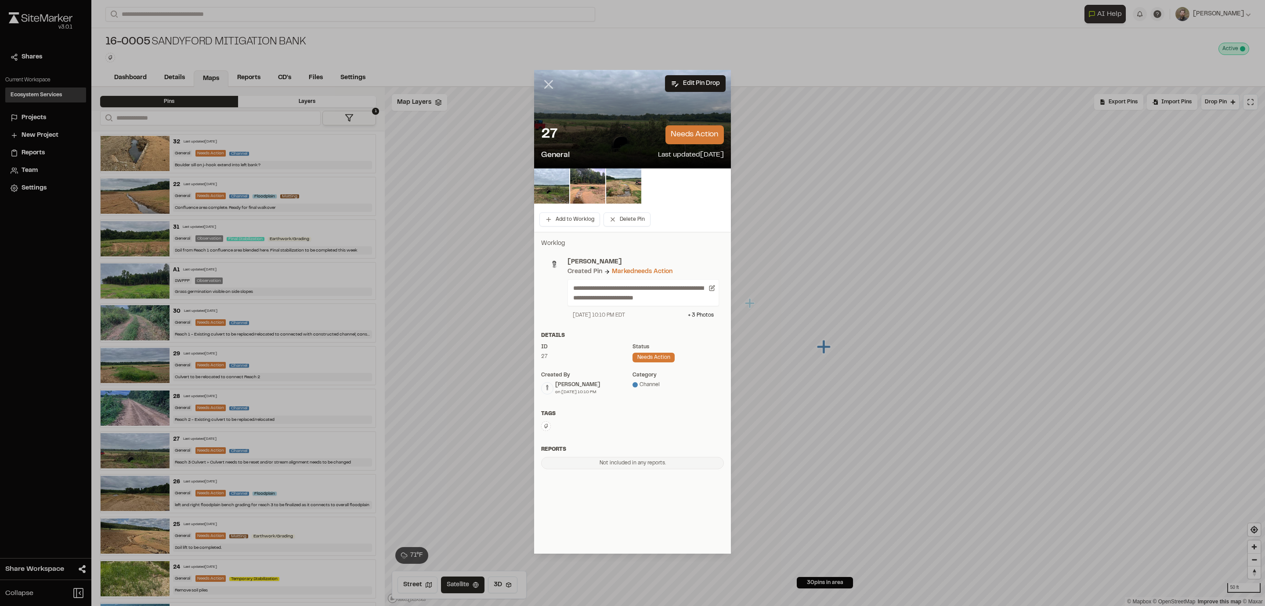 The image size is (1265, 606). What do you see at coordinates (587, 375) in the screenshot?
I see `div: Created by` at bounding box center [587, 375].